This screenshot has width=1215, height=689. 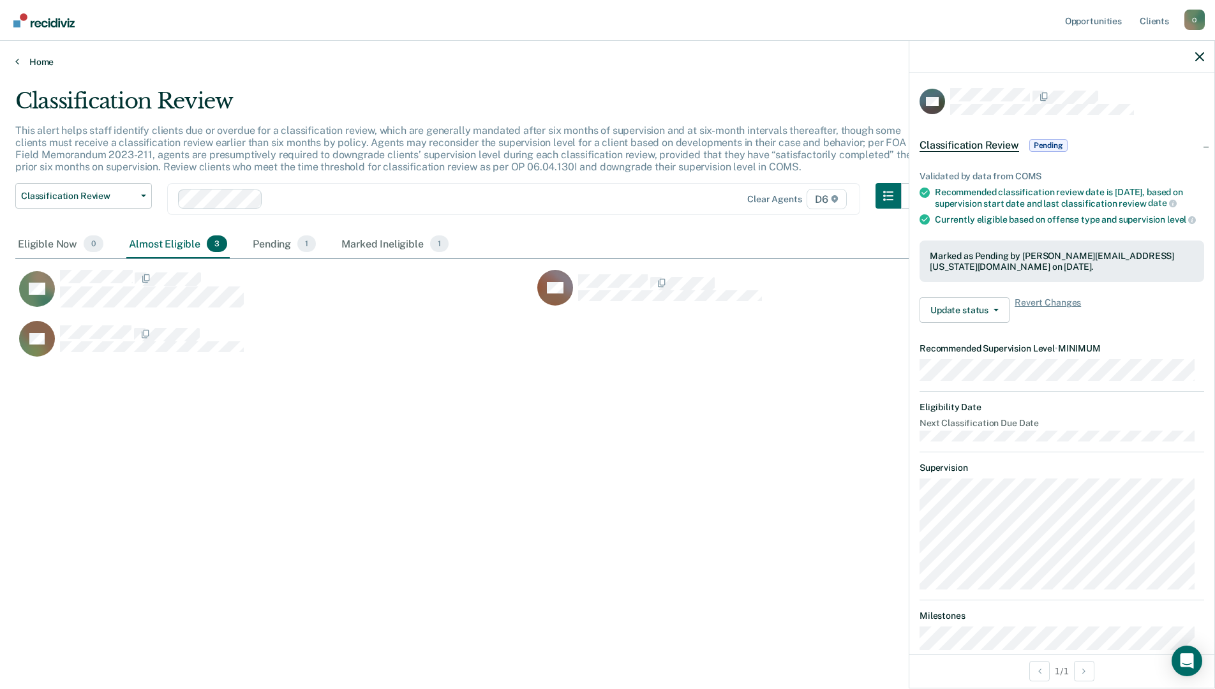 What do you see at coordinates (1195, 20) in the screenshot?
I see `div: O` at bounding box center [1195, 20].